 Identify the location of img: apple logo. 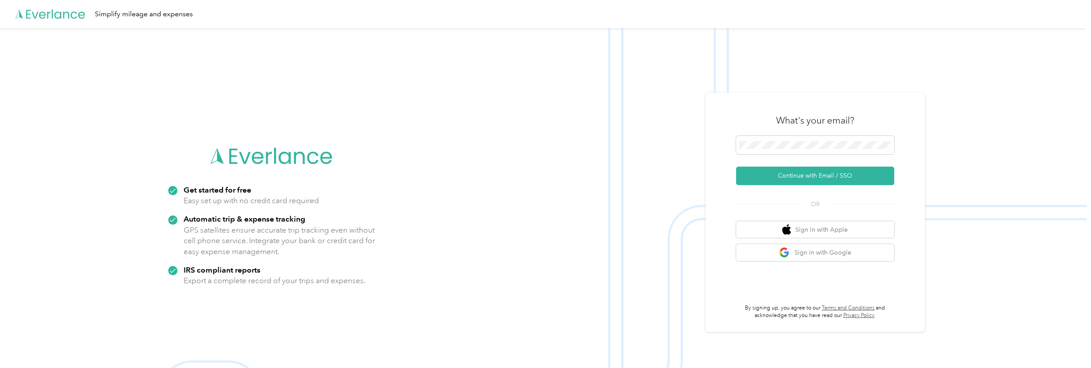
(786, 229).